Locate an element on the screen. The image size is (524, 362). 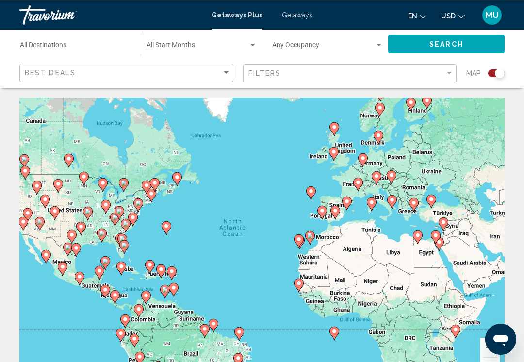
span: Getaways Plus is located at coordinates (237, 15).